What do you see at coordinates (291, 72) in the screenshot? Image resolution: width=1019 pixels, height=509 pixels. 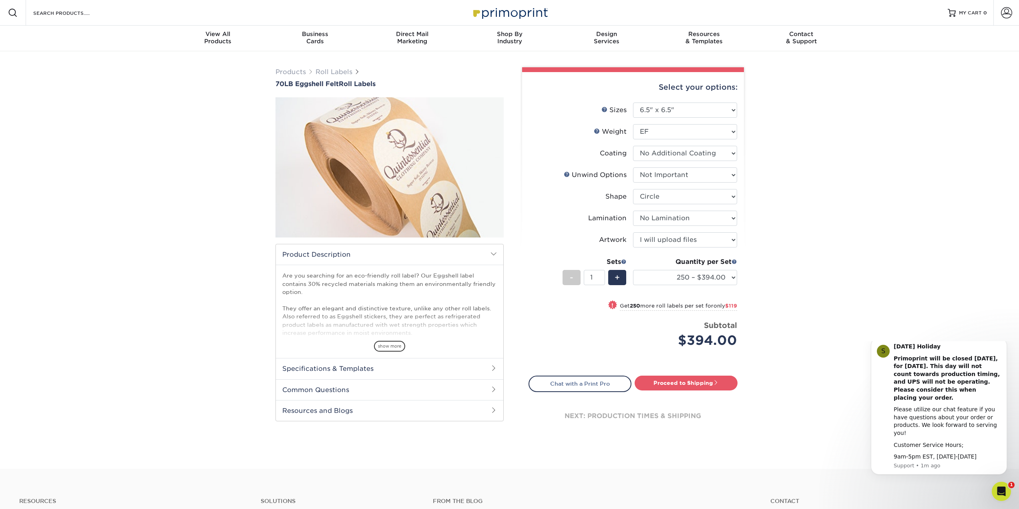 I see `a: Products` at bounding box center [291, 72].